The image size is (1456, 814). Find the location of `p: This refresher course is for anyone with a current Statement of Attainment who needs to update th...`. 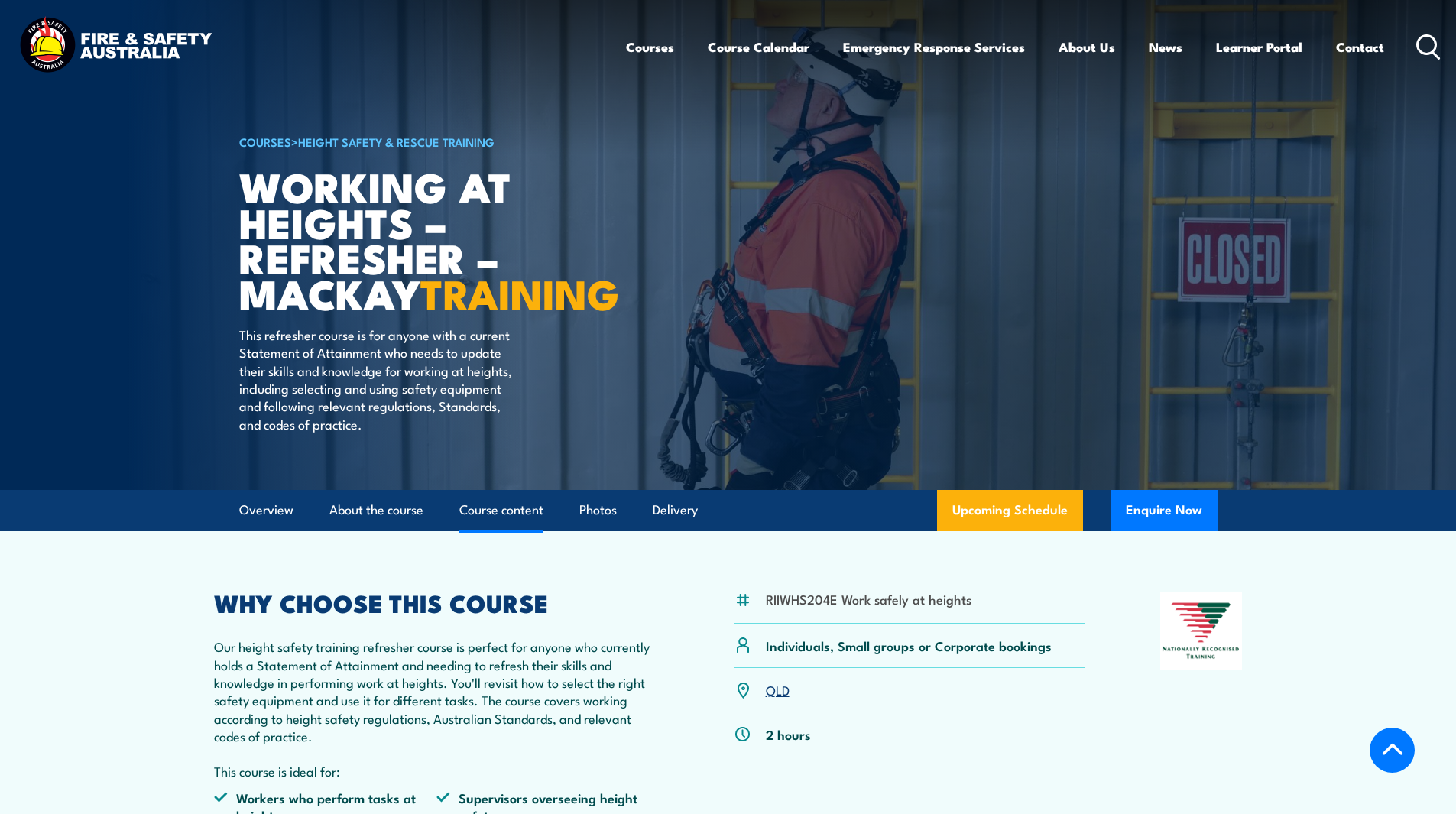

p: This refresher course is for anyone with a current Statement of Attainment who needs to update th... is located at coordinates (378, 379).